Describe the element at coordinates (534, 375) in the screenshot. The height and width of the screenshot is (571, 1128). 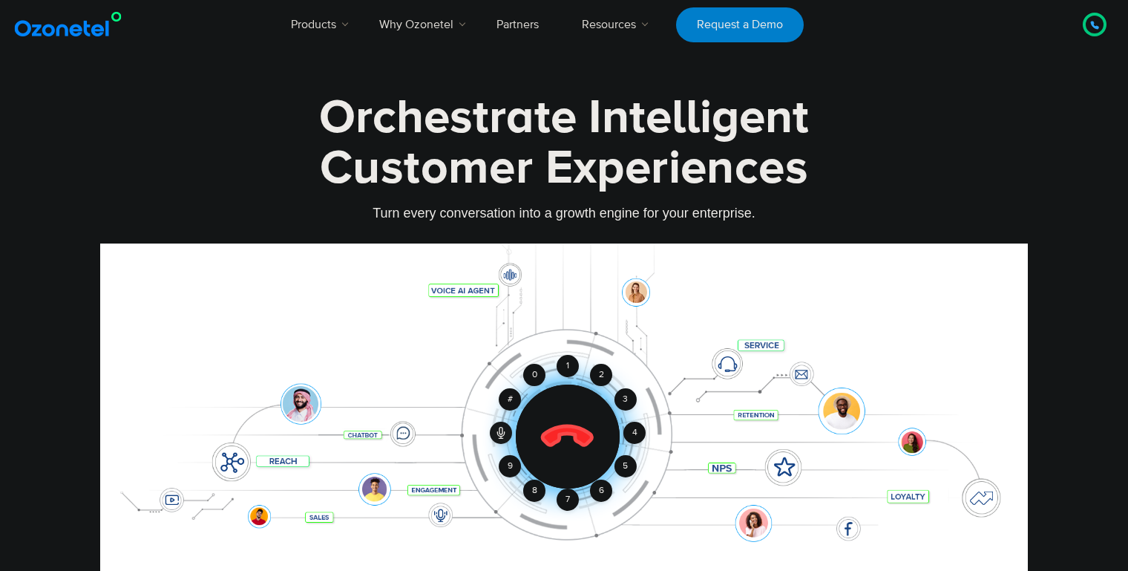
I see `div: 0` at that location.